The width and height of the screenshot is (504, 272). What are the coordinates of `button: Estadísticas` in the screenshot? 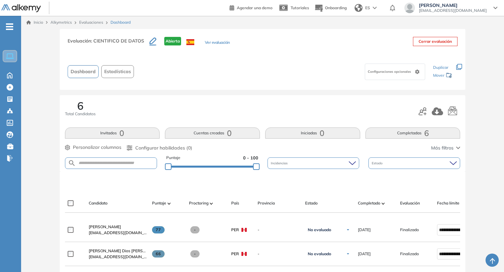 It's located at (117, 72).